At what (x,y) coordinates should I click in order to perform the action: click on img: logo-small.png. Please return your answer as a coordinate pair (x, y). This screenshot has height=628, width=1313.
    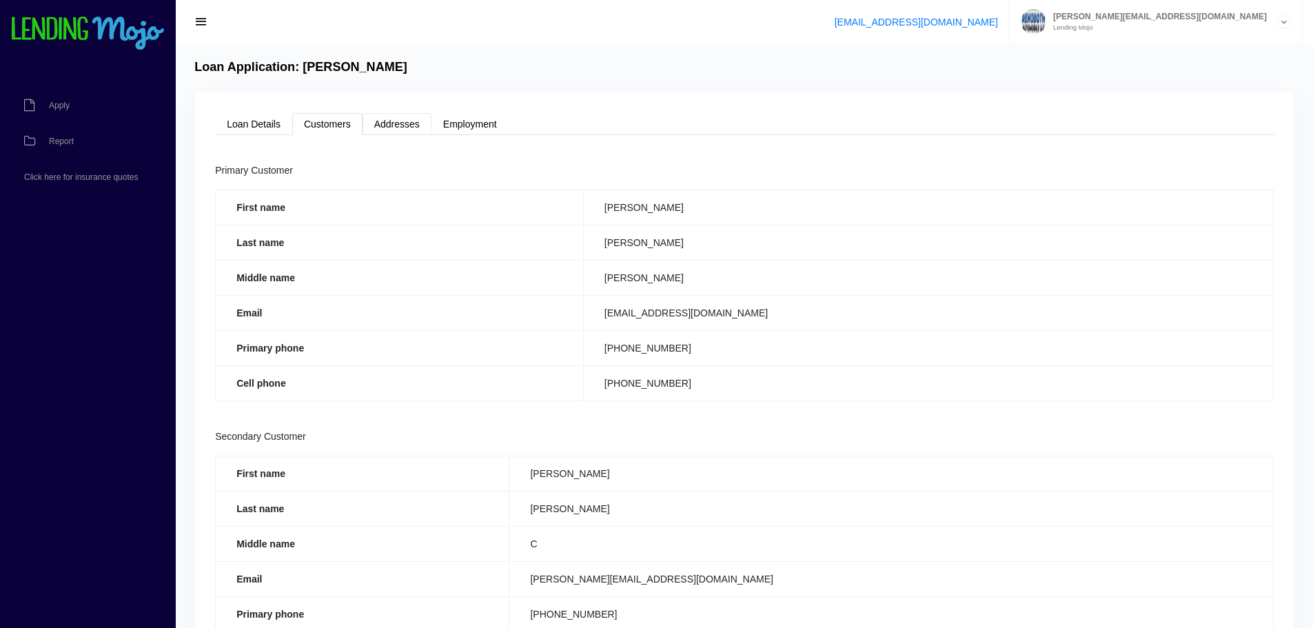
    Looking at the image, I should click on (88, 34).